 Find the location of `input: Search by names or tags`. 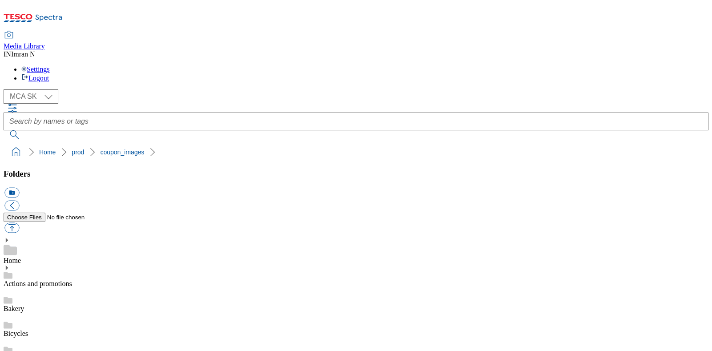

input: Search by names or tags is located at coordinates (356, 121).